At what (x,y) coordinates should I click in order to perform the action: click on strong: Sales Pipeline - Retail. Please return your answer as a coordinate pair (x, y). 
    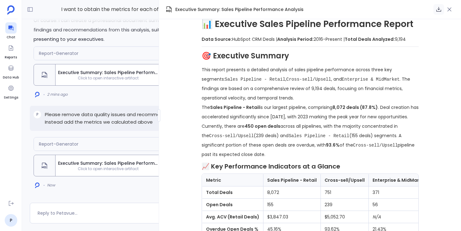
    Looking at the image, I should click on (235, 107).